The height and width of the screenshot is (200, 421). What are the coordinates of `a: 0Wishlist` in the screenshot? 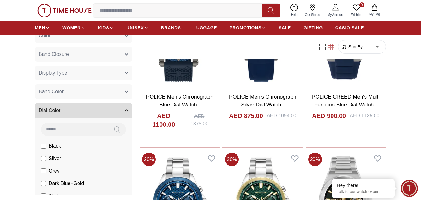 It's located at (356, 10).